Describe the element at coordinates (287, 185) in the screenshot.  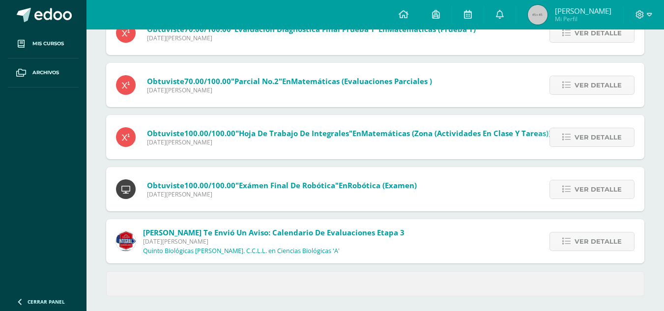
I see `span: "Exámen final de Robótica"` at that location.